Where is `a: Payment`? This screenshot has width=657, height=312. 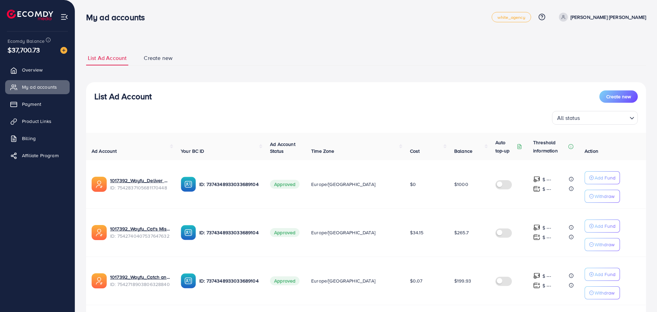 a: Payment is located at coordinates (37, 104).